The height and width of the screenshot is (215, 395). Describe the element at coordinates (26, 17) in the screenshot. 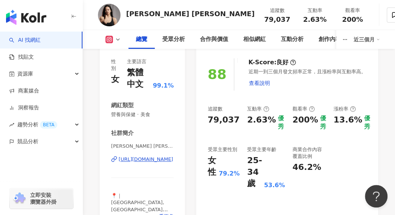

I see `img: logo` at that location.